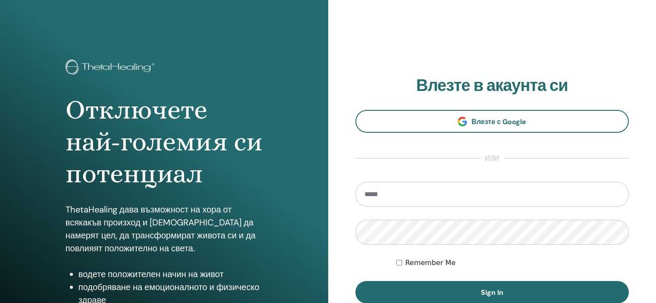 This screenshot has width=656, height=303. Describe the element at coordinates (430, 263) in the screenshot. I see `label: Remember Me` at that location.